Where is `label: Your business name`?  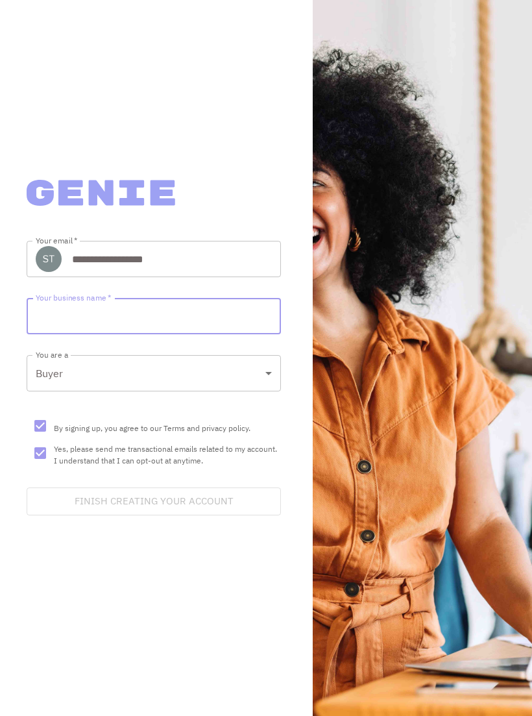 label: Your business name is located at coordinates (73, 297).